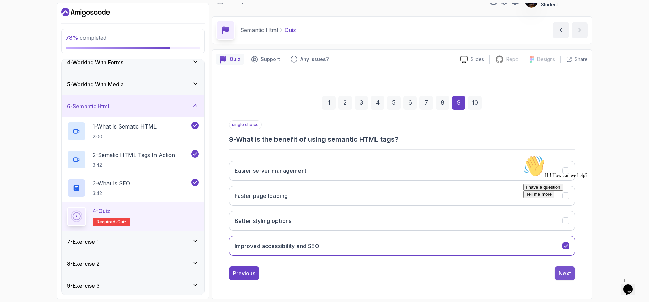 The width and height of the screenshot is (649, 302). Describe the element at coordinates (83, 264) in the screenshot. I see `h3: 8 - Exercise 2` at that location.